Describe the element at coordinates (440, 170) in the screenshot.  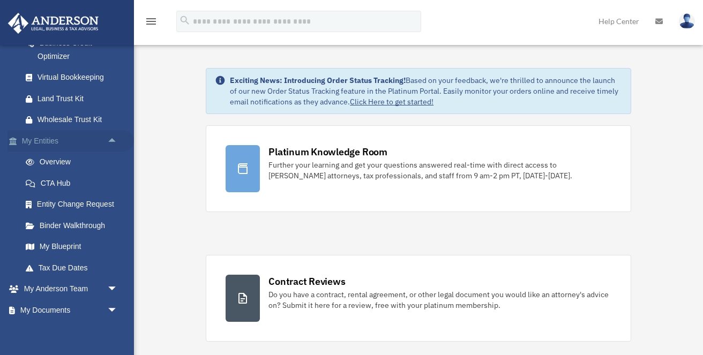
I see `div: Further your learning and get your questions answered real-time with direct access to [PERSON_NAM...` at that location.